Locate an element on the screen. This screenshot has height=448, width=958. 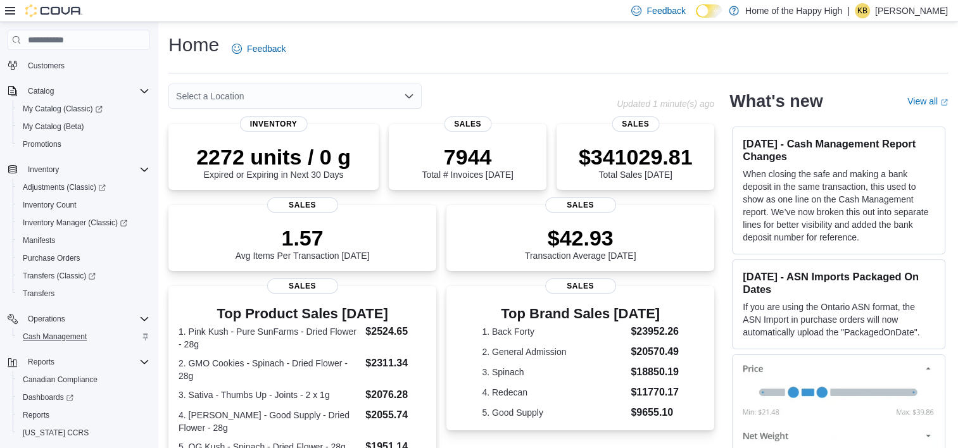
dt: 1. Back Forty is located at coordinates (553, 332).